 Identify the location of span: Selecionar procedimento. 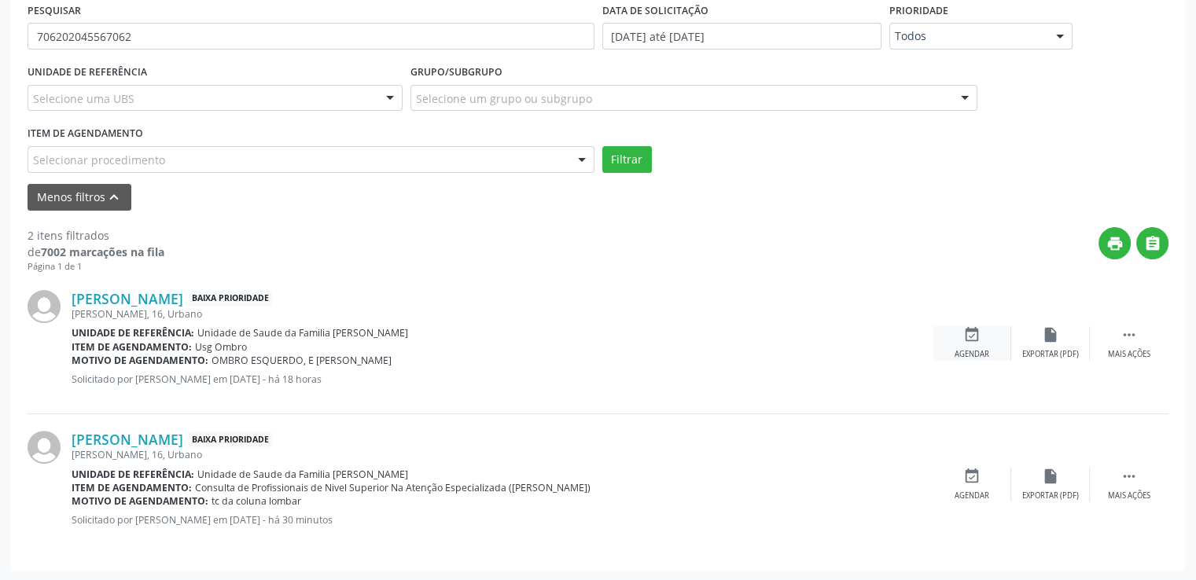
(99, 160).